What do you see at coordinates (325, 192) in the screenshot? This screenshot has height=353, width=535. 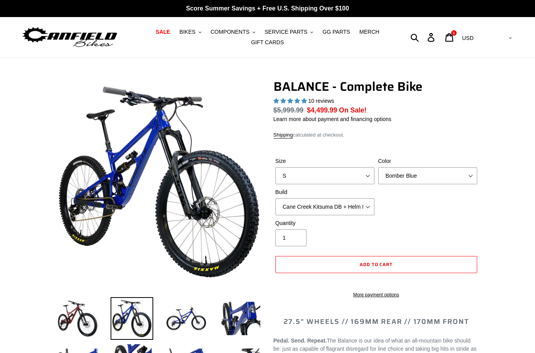 I see `label: Build` at bounding box center [325, 192].